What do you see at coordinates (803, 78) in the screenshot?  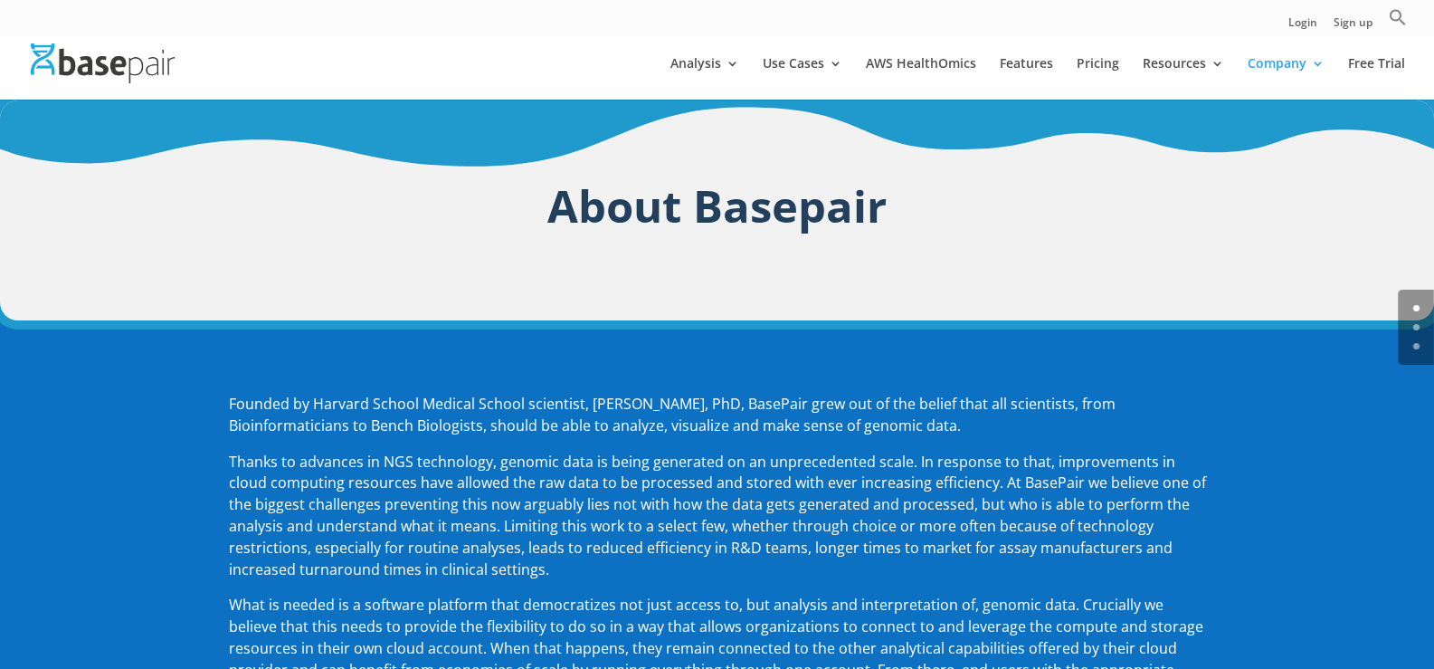 I see `a: Use Cases` at bounding box center [803, 78].